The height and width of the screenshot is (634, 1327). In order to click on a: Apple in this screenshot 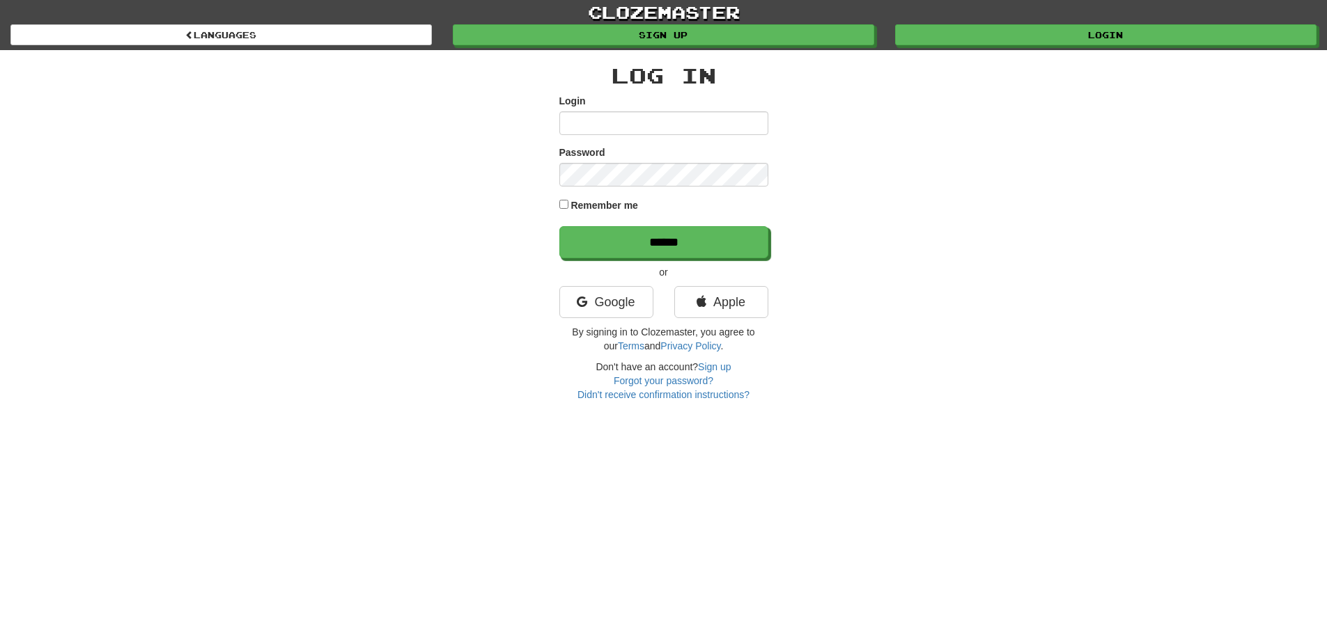, I will do `click(721, 302)`.